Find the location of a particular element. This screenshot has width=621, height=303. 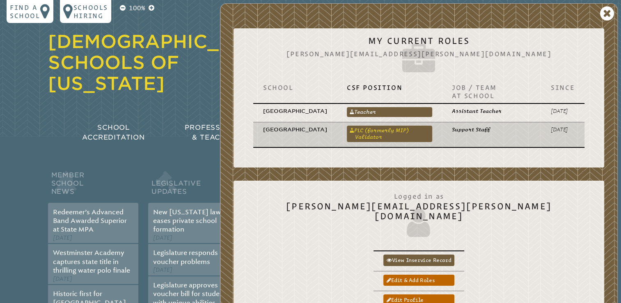

a: Westminster Academy captures state title in thrilling water polo finale is located at coordinates (92, 262).